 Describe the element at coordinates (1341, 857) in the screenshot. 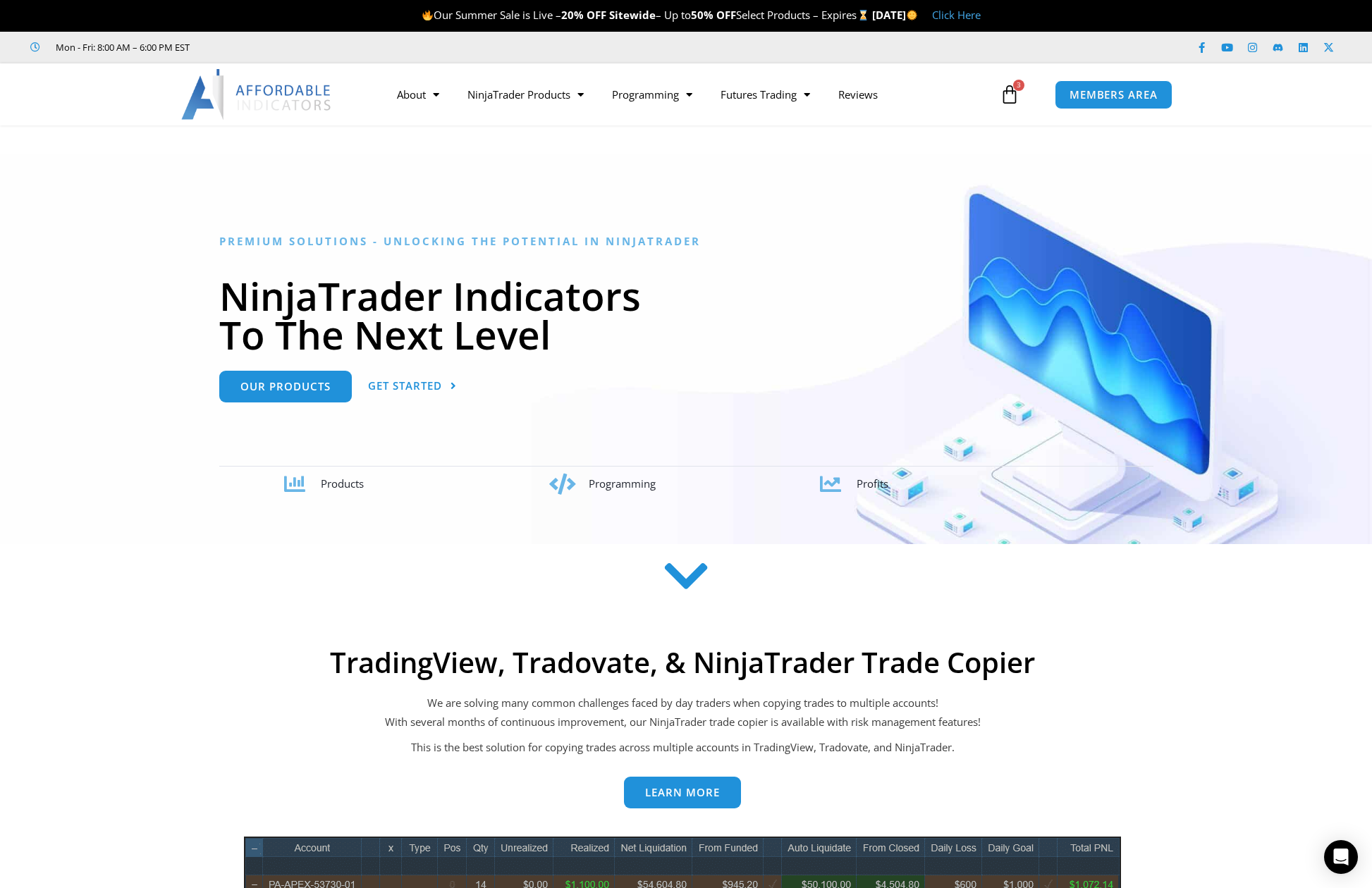

I see `div: Open Intercom Messenger` at that location.